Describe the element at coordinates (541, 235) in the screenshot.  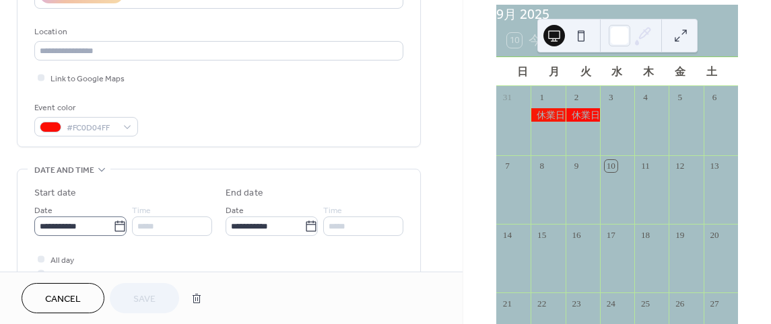
I see `div: 15` at that location.